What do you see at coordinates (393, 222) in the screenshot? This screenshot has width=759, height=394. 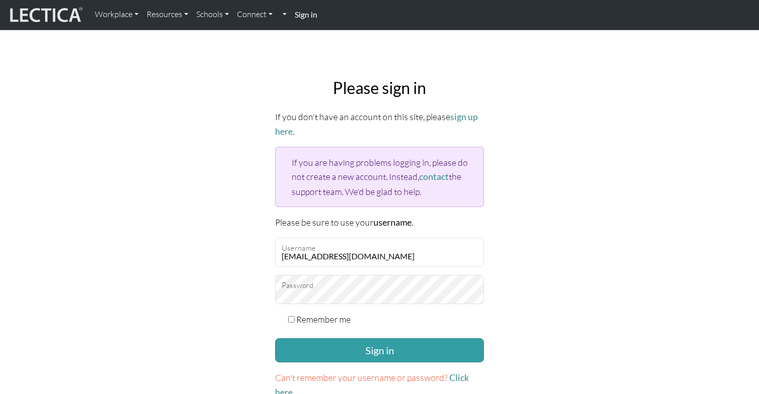 I see `strong: username` at bounding box center [393, 222].